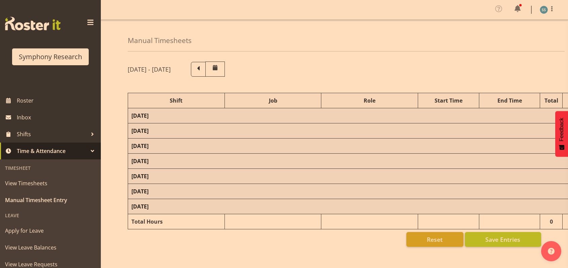  I want to click on img: help-xxl-2.png, so click(551, 251).